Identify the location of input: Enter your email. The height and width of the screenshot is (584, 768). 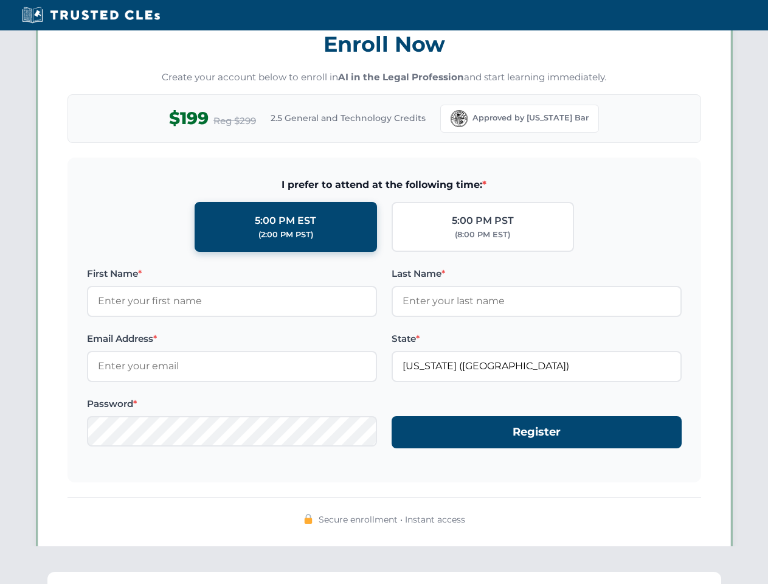
(232, 366).